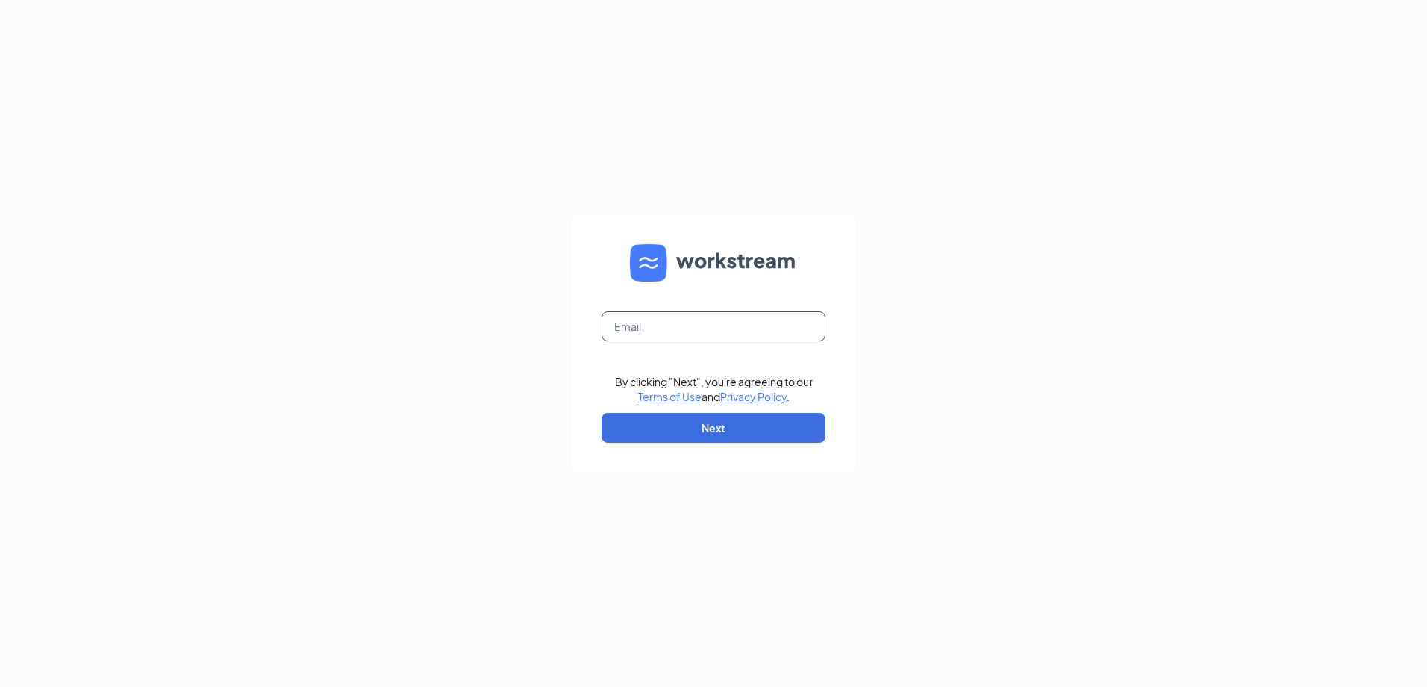  Describe the element at coordinates (714, 389) in the screenshot. I see `div: By clicking "Next", you're agreeing to our and .` at that location.